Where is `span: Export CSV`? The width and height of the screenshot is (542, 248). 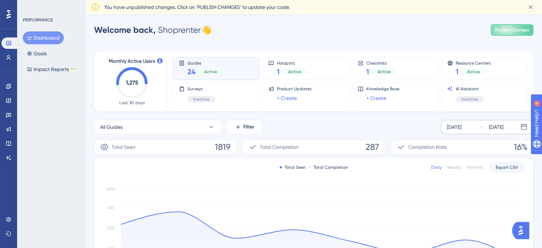 span: Export CSV is located at coordinates (507, 167).